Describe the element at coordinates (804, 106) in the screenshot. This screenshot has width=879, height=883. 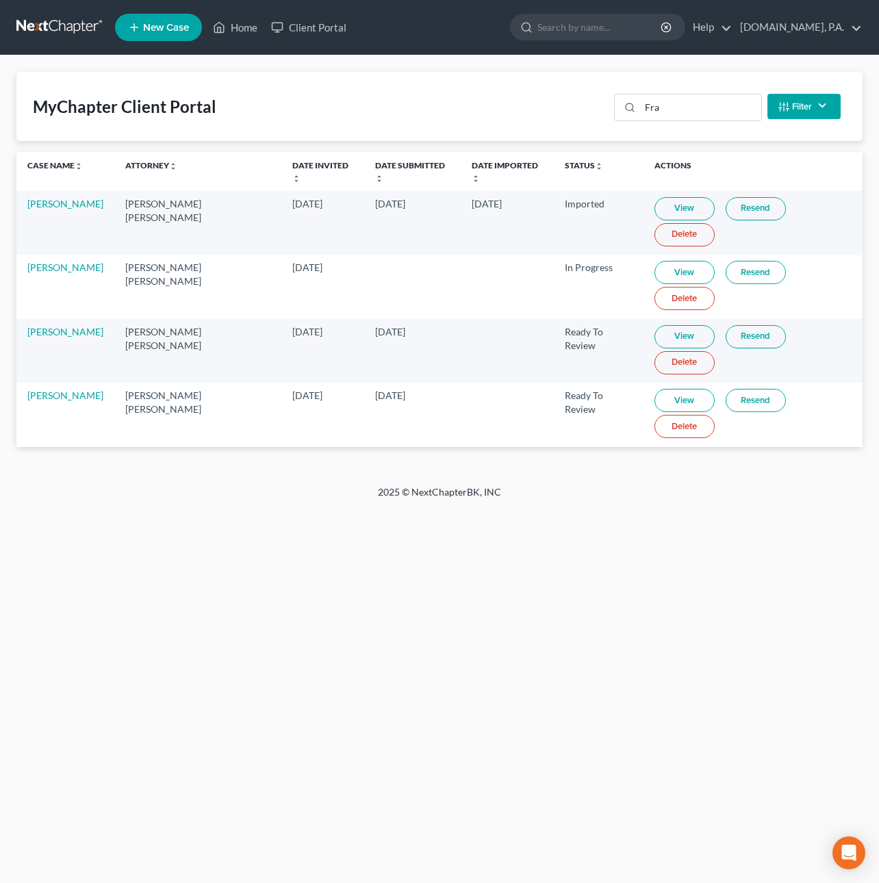
I see `button: Filter` at that location.